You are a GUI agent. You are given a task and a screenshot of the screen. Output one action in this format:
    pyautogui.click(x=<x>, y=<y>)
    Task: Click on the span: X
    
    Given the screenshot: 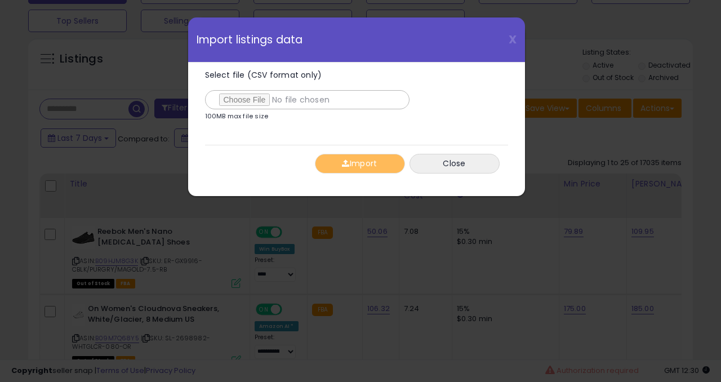 What is the action you would take?
    pyautogui.click(x=512, y=39)
    